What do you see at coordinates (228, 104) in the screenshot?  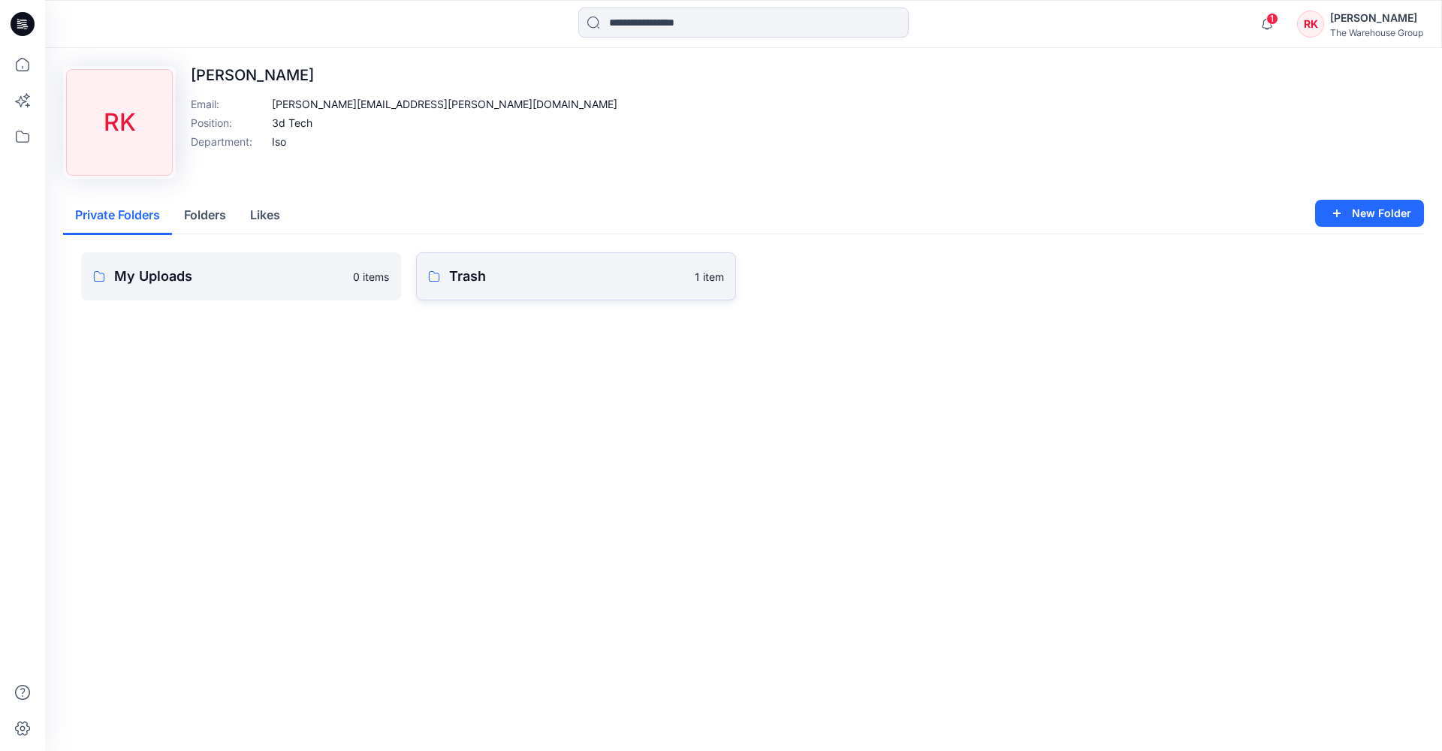 I see `p: Email :` at bounding box center [228, 104].